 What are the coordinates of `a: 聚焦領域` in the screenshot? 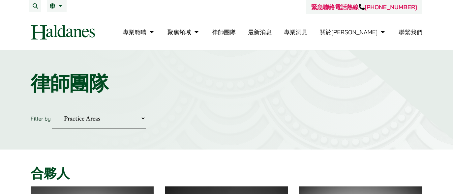 It's located at (184, 32).